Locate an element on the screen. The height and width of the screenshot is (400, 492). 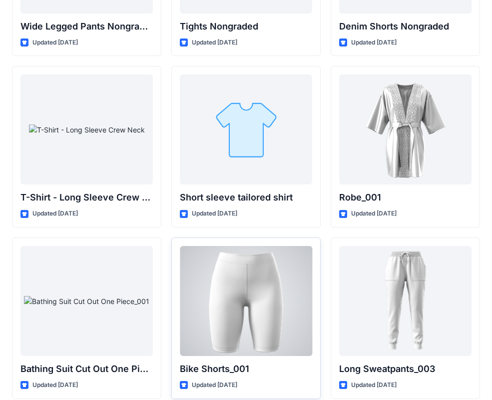
p: T-Shirt - Long Sleeve Crew Neck is located at coordinates (86, 197).